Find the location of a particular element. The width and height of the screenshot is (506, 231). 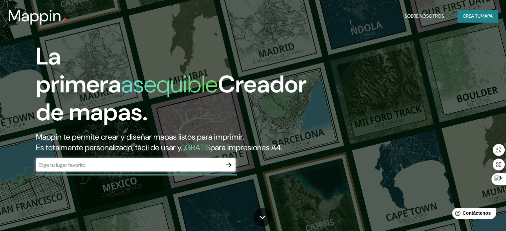

button: Crea tumapa is located at coordinates (478, 16).